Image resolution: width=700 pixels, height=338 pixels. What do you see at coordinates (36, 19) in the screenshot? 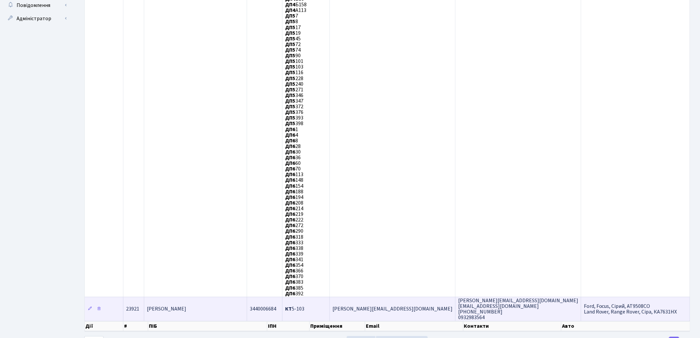
I see `a: Адміністратор` at bounding box center [36, 19].